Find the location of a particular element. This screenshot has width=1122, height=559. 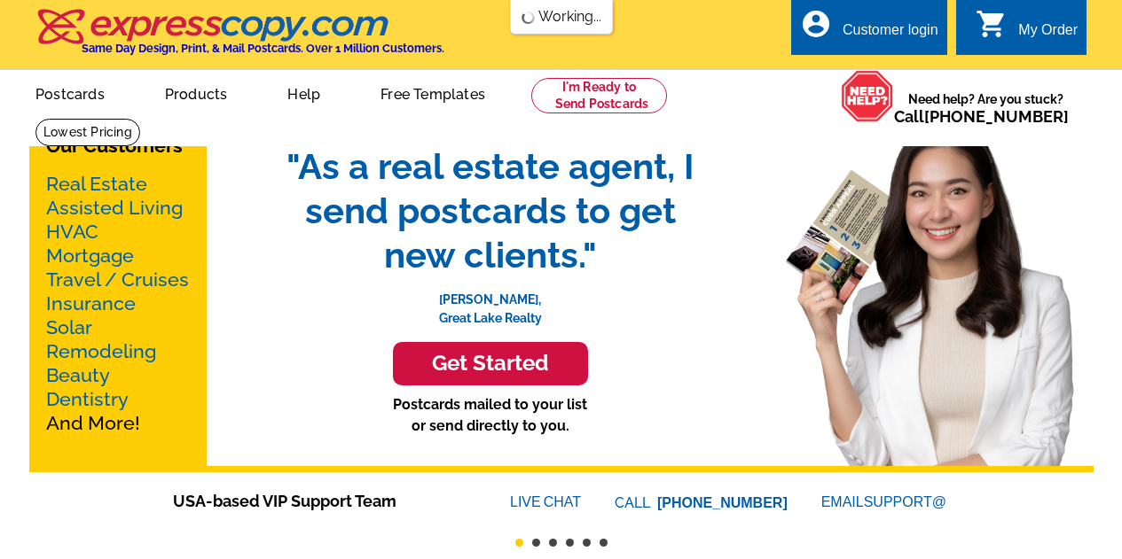

a: Get Started is located at coordinates (490, 364).